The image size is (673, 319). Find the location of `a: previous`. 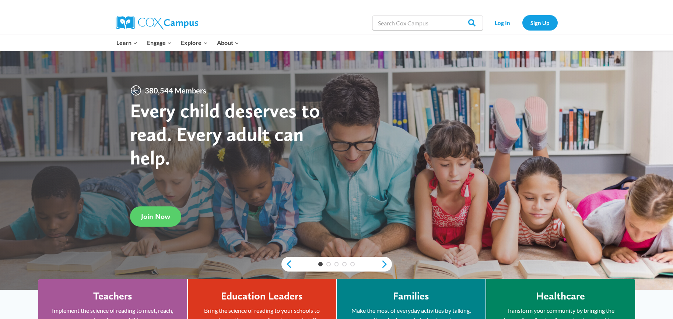

a: previous is located at coordinates (287, 264).